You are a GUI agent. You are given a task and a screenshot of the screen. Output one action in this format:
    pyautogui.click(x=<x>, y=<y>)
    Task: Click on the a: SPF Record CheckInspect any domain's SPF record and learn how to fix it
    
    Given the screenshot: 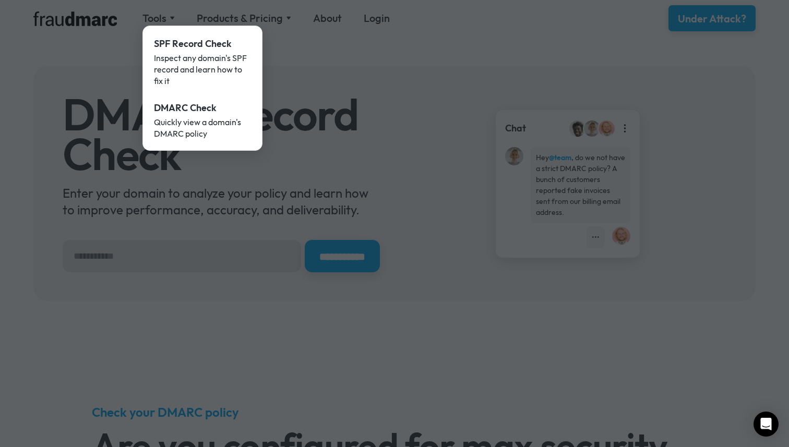 What is the action you would take?
    pyautogui.click(x=203, y=62)
    